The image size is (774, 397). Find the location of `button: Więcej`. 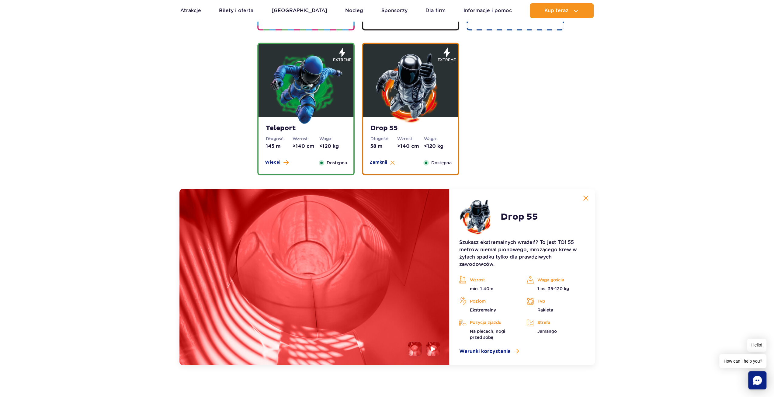

button: Więcej is located at coordinates (277, 162).